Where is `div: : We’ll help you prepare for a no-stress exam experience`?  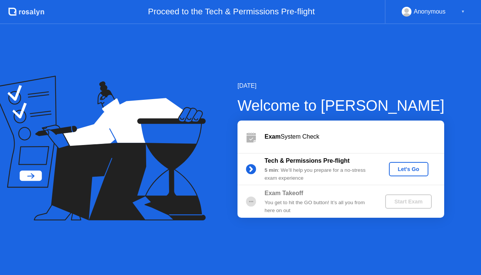 div: : We’ll help you prepare for a no-stress exam experience is located at coordinates (319, 174).